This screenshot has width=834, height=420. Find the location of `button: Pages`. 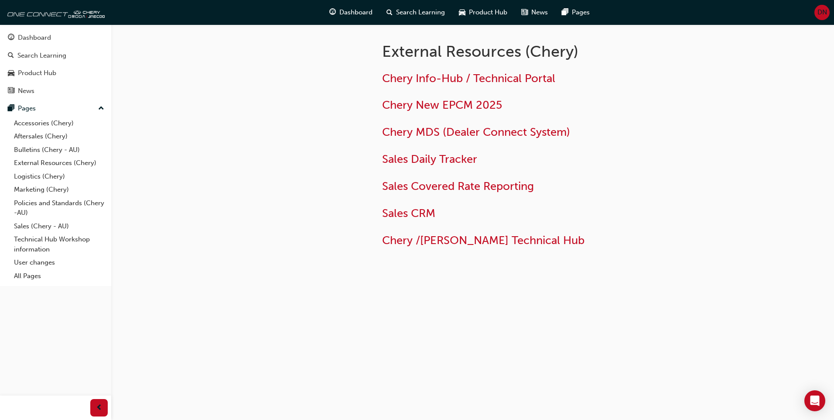

button: Pages is located at coordinates (55, 108).